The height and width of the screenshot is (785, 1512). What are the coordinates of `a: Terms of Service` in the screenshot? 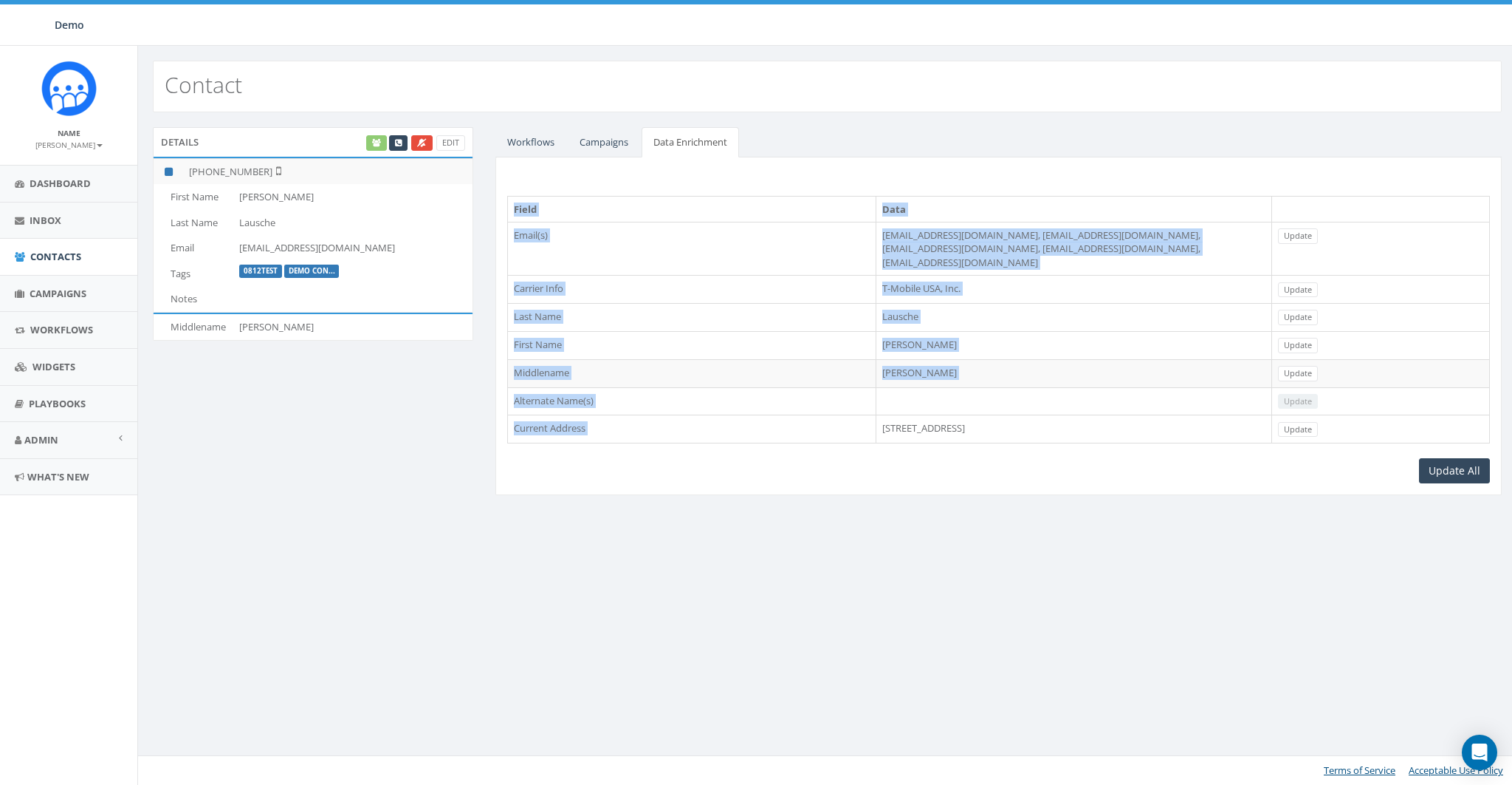 It's located at (1359, 770).